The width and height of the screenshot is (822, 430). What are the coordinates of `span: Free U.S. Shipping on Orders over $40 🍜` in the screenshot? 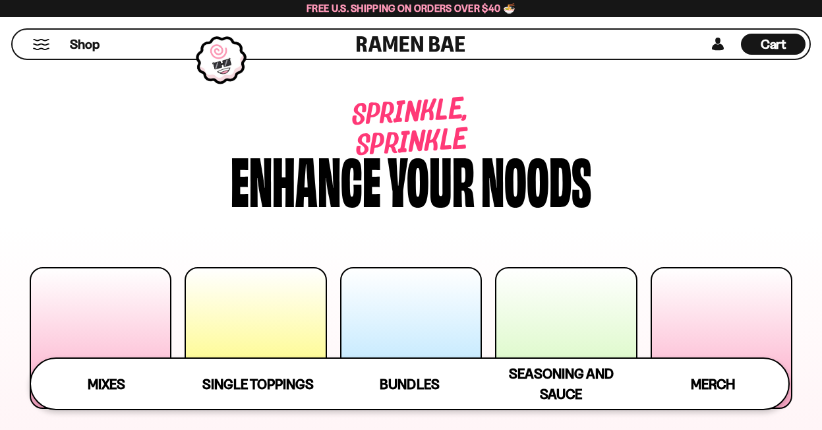 It's located at (410, 8).